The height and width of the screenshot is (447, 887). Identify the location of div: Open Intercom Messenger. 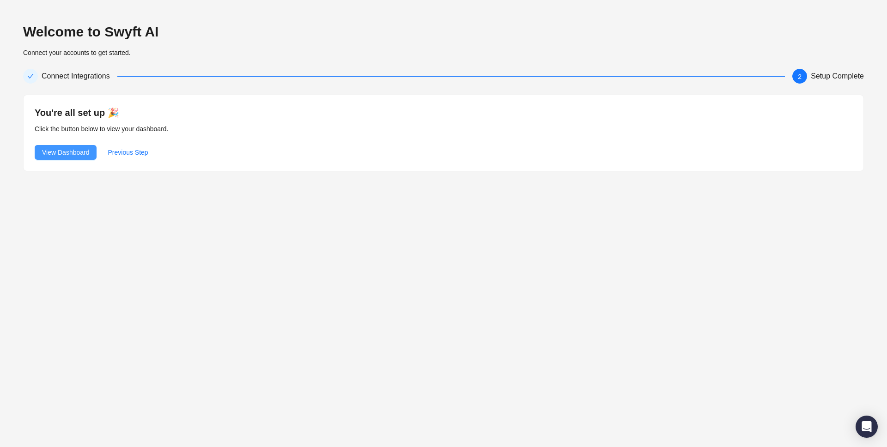
(867, 427).